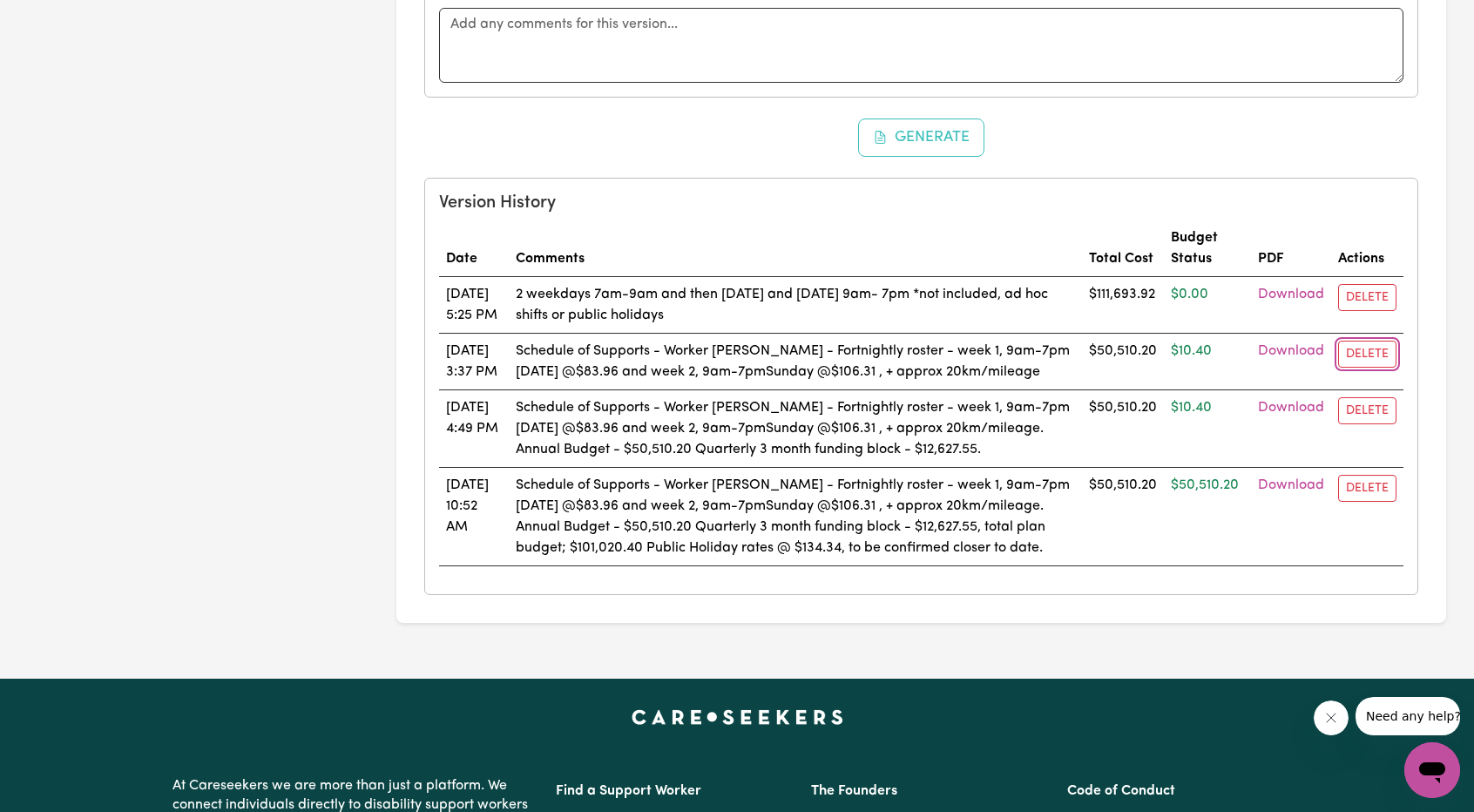  What do you see at coordinates (1367, 248) in the screenshot?
I see `th: Actions` at bounding box center [1367, 248].